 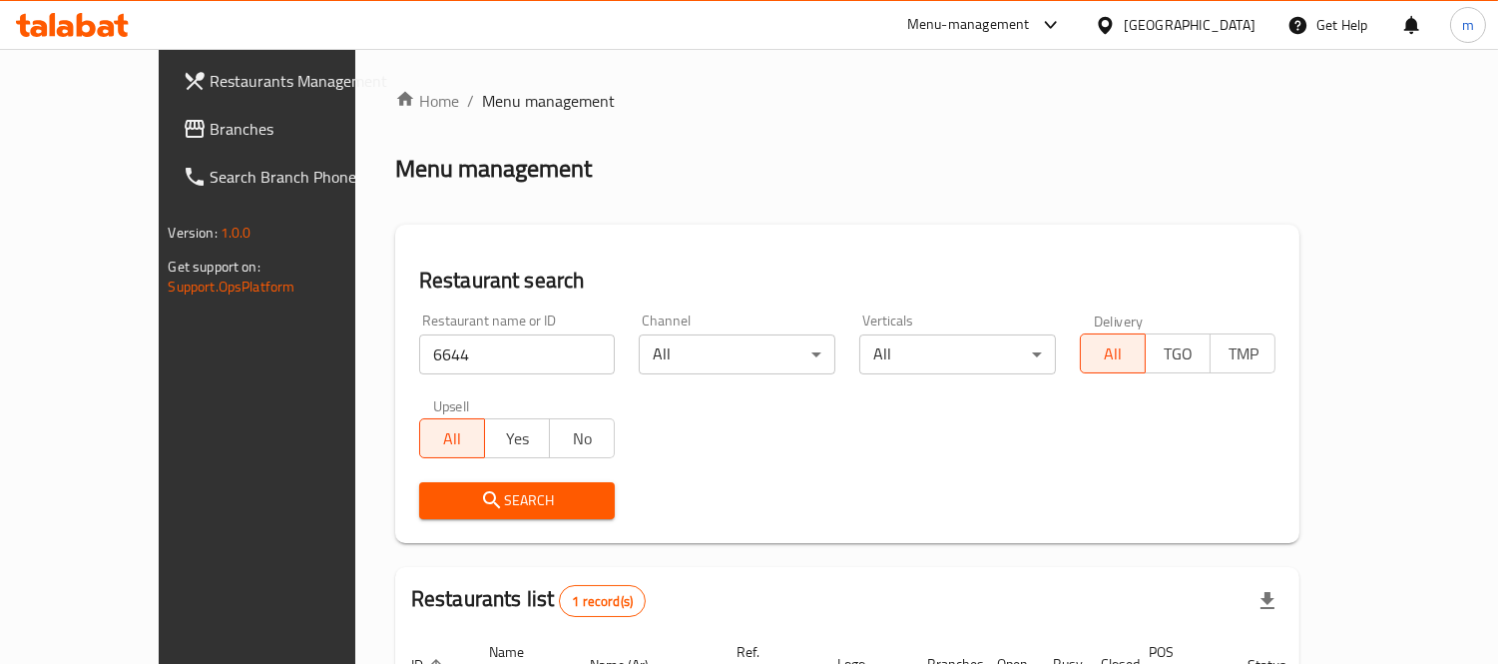 I want to click on span: Branches, so click(x=301, y=129).